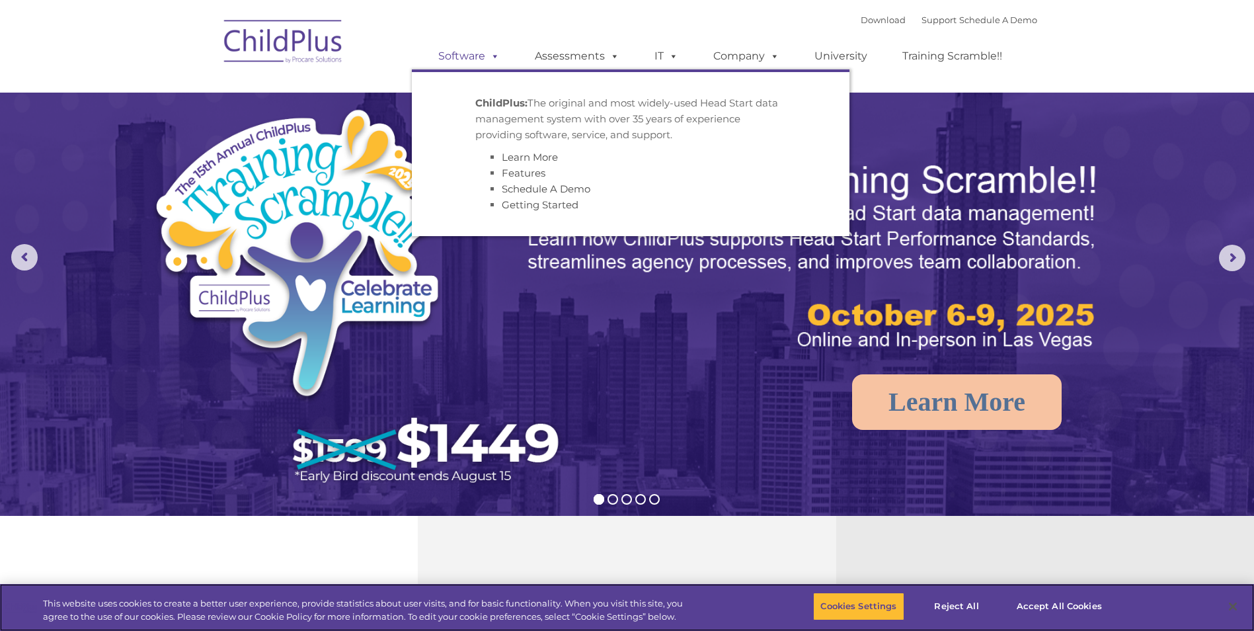 The width and height of the screenshot is (1254, 631). Describe the element at coordinates (204, 92) in the screenshot. I see `span: Last name` at that location.